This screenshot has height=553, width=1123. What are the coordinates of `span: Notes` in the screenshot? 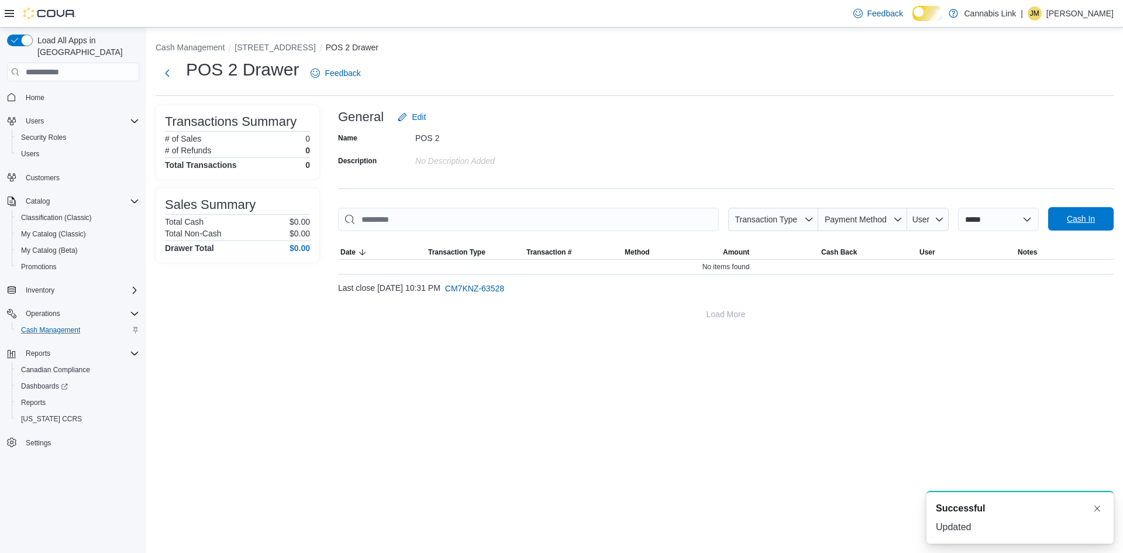 It's located at (1027, 252).